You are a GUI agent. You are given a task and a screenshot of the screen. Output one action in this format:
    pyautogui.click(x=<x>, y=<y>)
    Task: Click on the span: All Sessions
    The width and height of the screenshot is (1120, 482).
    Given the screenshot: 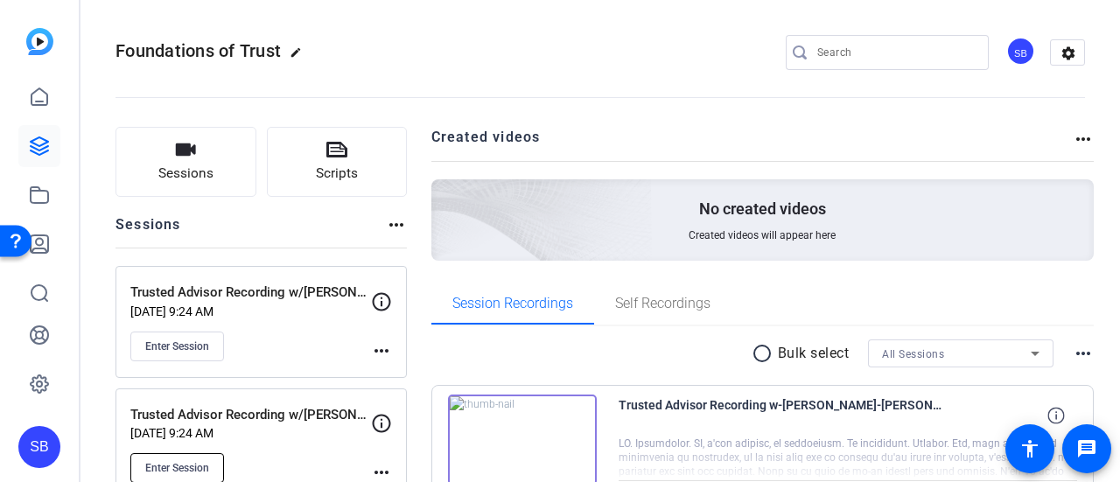 What is the action you would take?
    pyautogui.click(x=913, y=354)
    